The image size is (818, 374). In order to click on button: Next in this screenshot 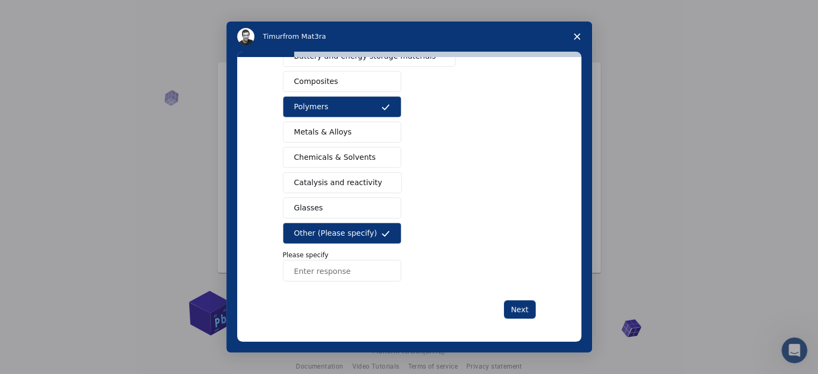, I will do `click(519, 309)`.